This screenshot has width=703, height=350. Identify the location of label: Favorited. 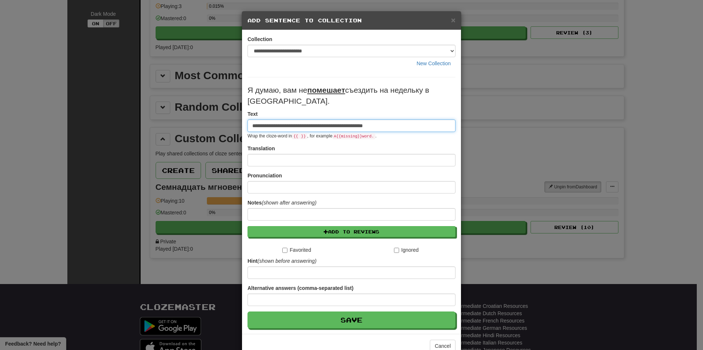
(297, 250).